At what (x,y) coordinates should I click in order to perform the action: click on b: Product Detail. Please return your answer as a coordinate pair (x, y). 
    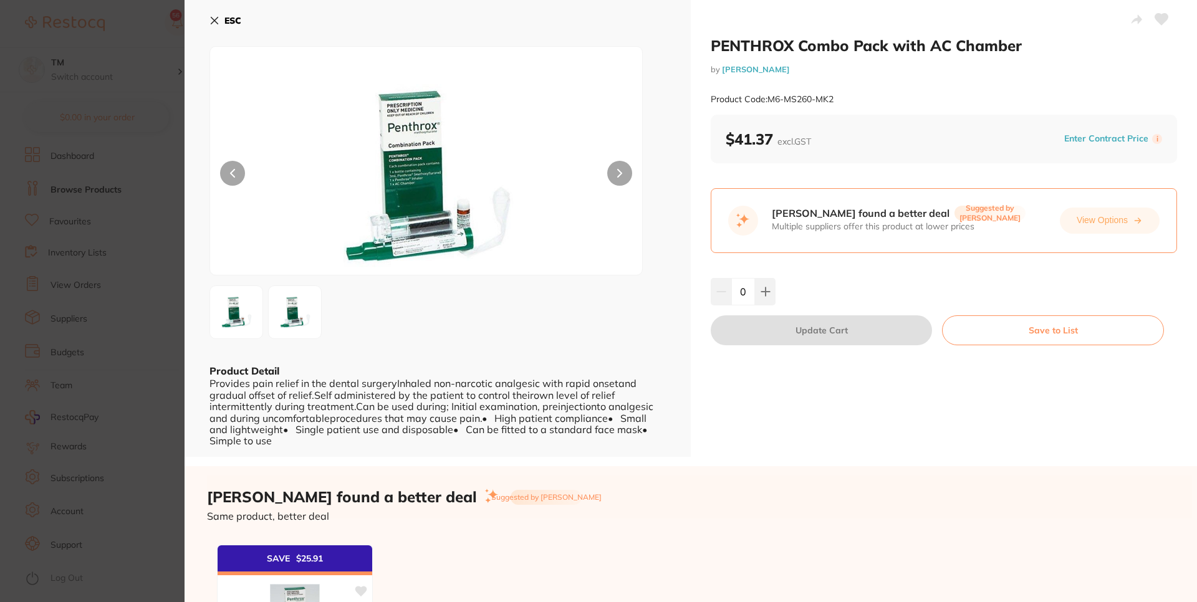
    Looking at the image, I should click on (244, 371).